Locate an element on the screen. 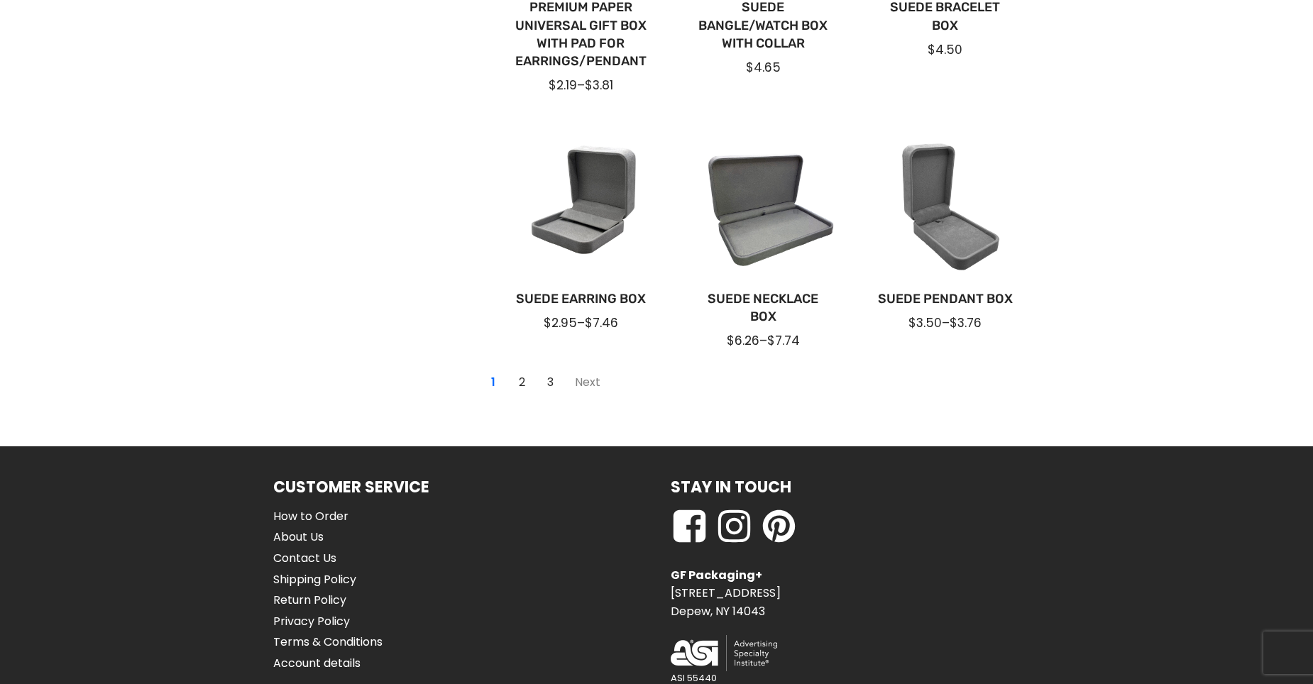 The width and height of the screenshot is (1313, 684). a: Privacy Policy is located at coordinates (328, 622).